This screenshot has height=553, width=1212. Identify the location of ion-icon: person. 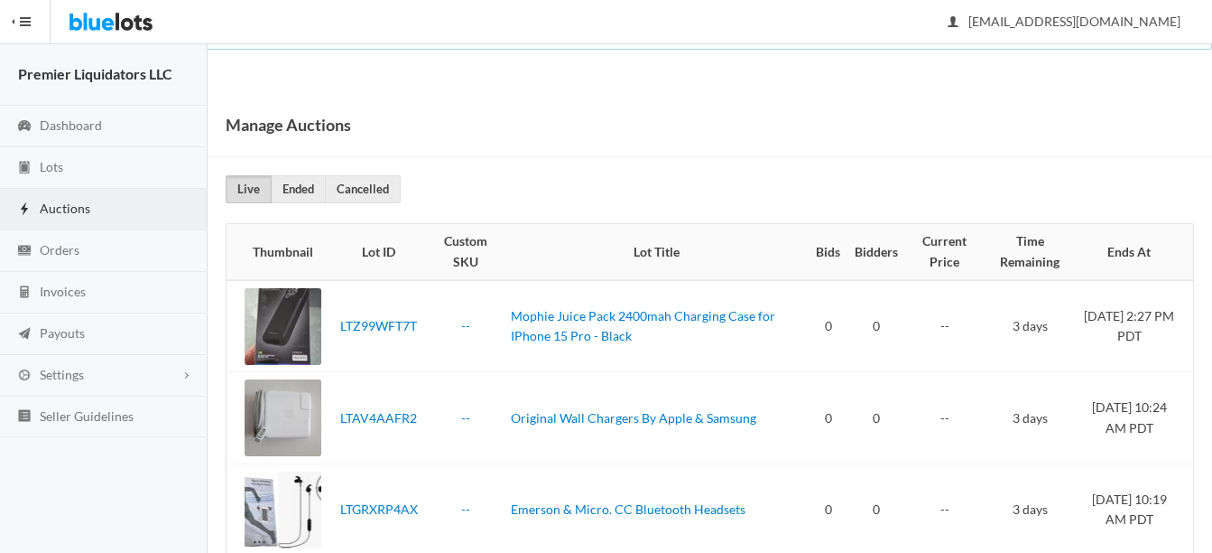
(953, 23).